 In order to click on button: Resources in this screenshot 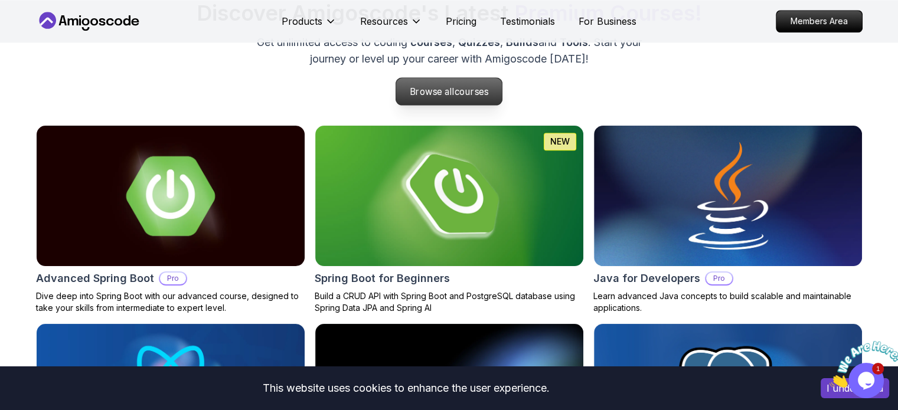, I will do `click(391, 26)`.